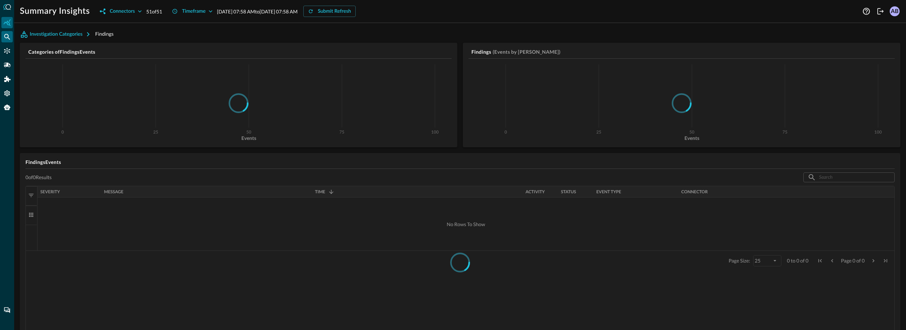 The width and height of the screenshot is (906, 330). Describe the element at coordinates (894, 11) in the screenshot. I see `div: AB` at that location.